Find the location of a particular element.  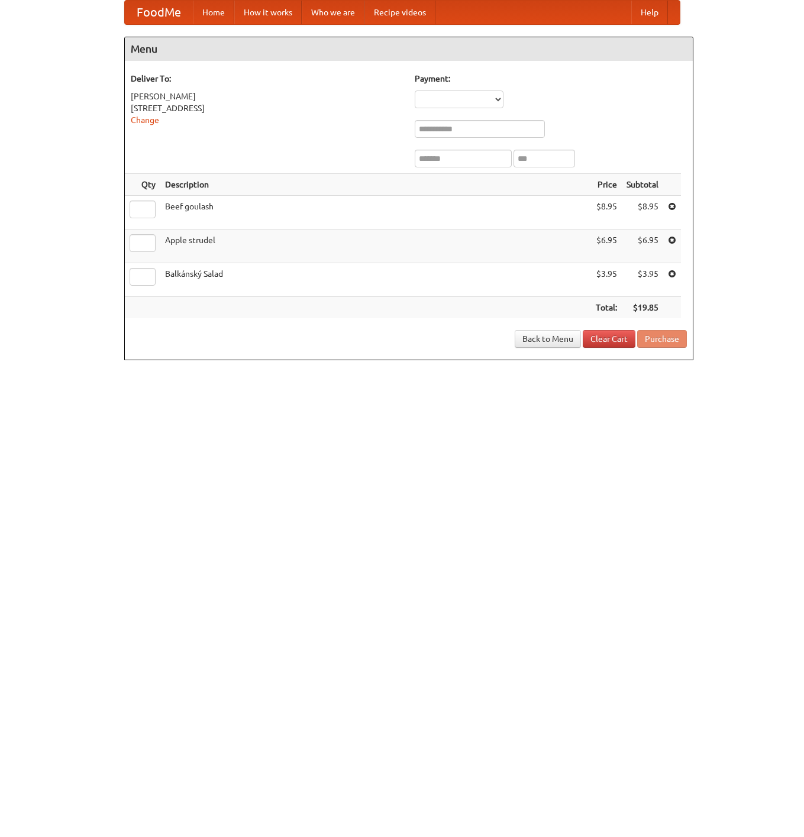

a: Clear Cart is located at coordinates (609, 339).